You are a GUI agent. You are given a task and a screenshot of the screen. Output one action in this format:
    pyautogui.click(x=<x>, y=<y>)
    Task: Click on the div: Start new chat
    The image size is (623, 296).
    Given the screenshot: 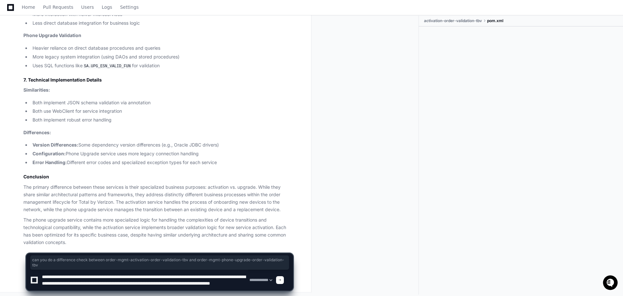 What is the action you would take?
    pyautogui.click(x=64, y=52)
    